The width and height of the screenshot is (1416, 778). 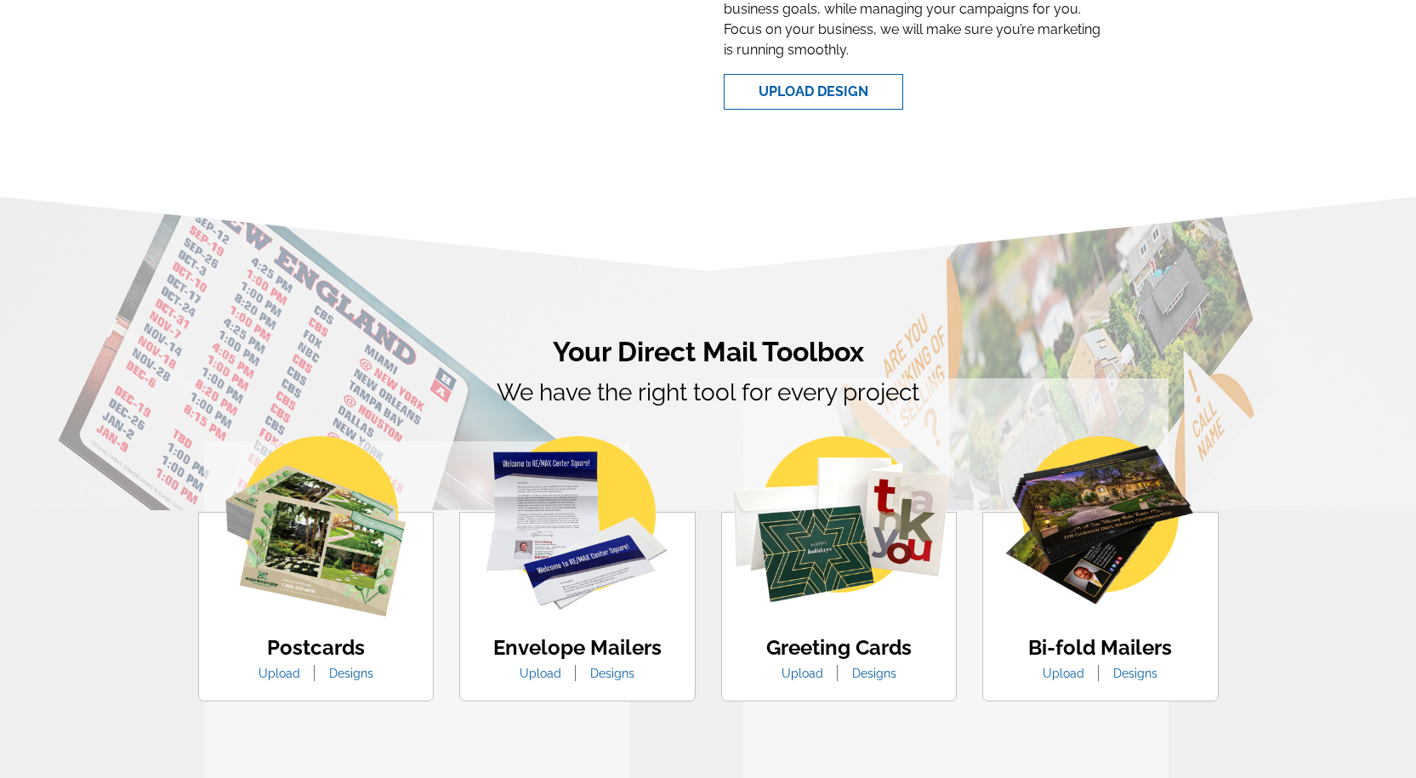 What do you see at coordinates (813, 92) in the screenshot?
I see `a: Upload Design` at bounding box center [813, 92].